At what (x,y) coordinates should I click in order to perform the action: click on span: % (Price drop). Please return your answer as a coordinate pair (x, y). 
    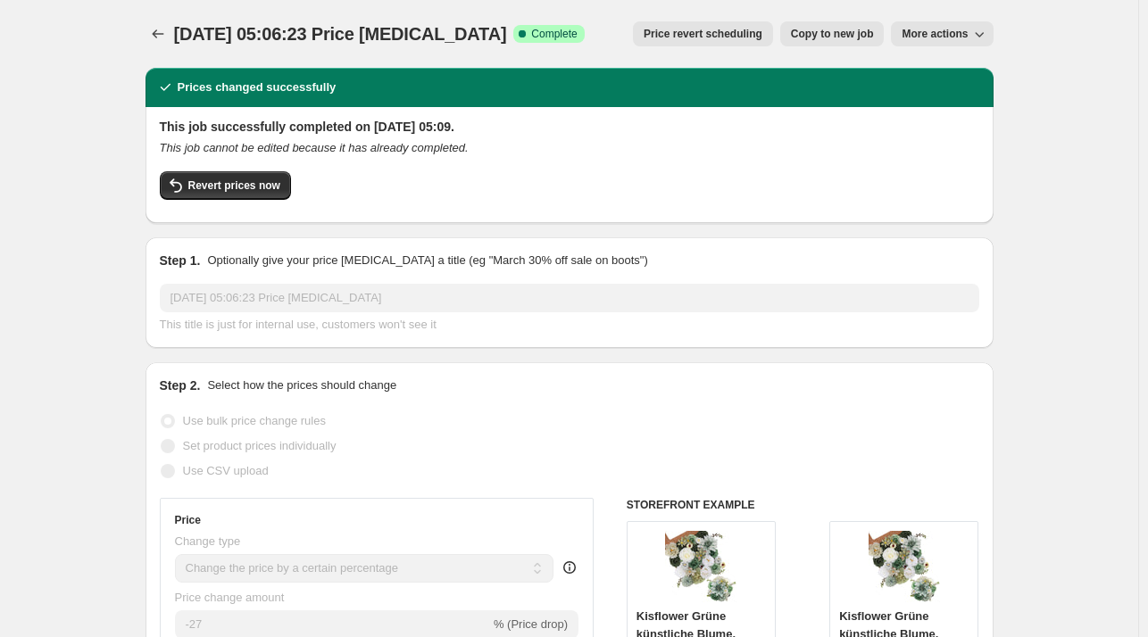
    Looking at the image, I should click on (530, 624).